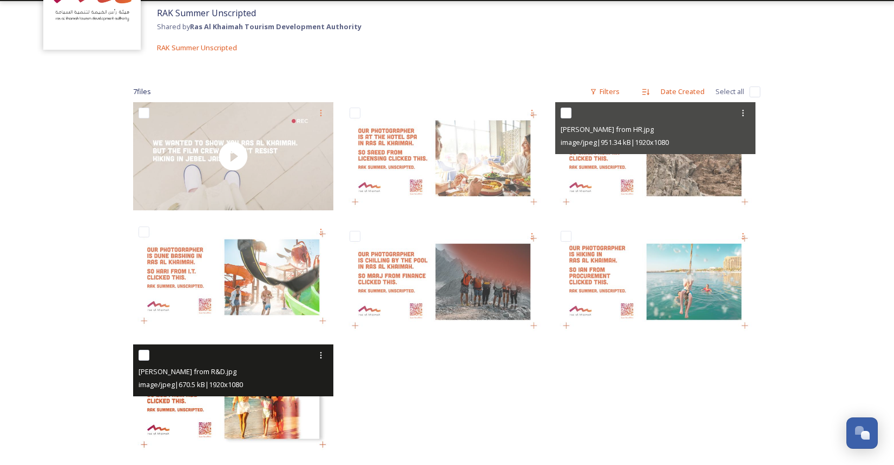  Describe the element at coordinates (444, 282) in the screenshot. I see `img: Marj from Finance.jpg` at that location.